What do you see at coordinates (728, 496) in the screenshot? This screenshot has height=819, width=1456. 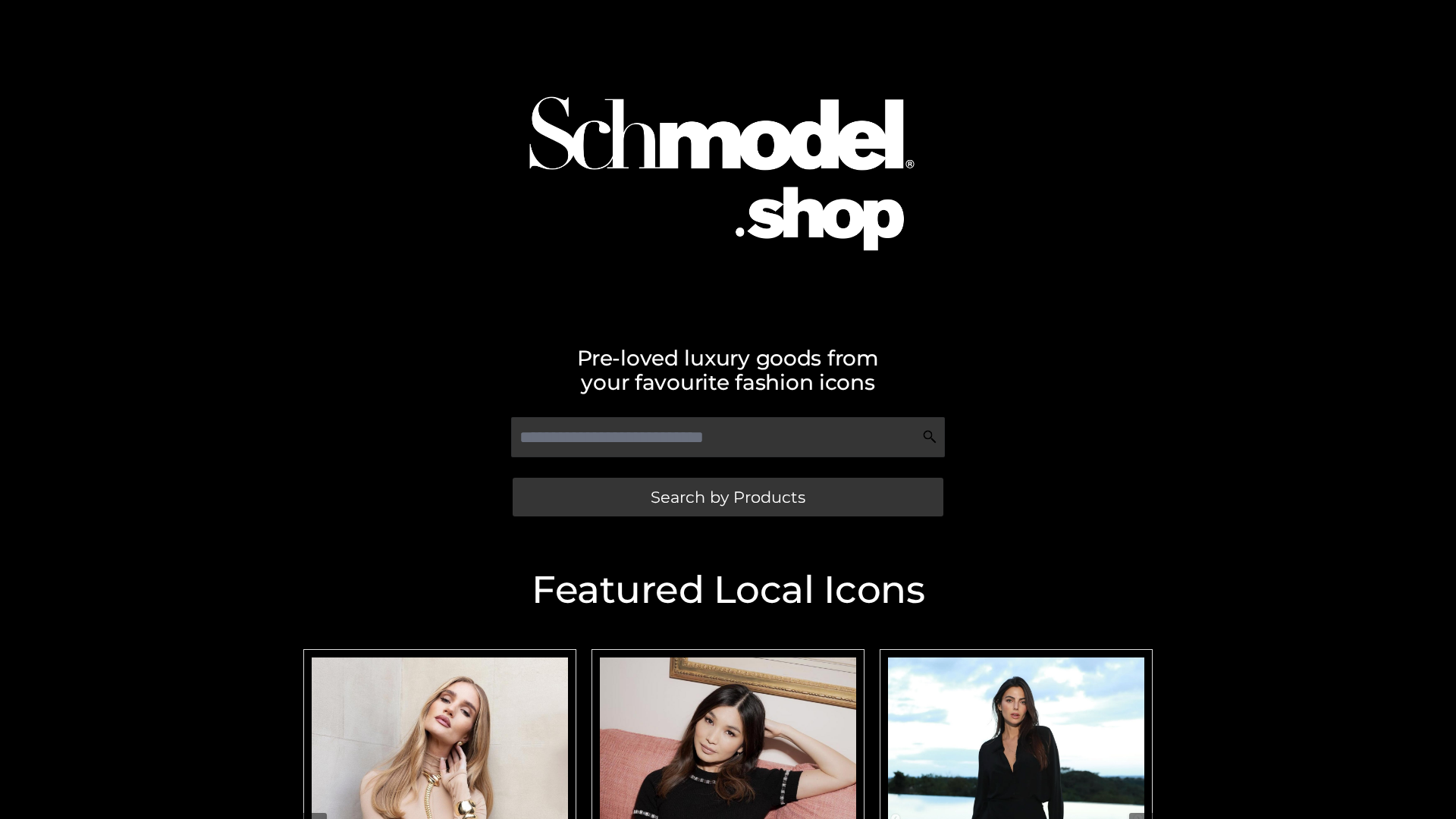 I see `span: Search by Products` at bounding box center [728, 496].